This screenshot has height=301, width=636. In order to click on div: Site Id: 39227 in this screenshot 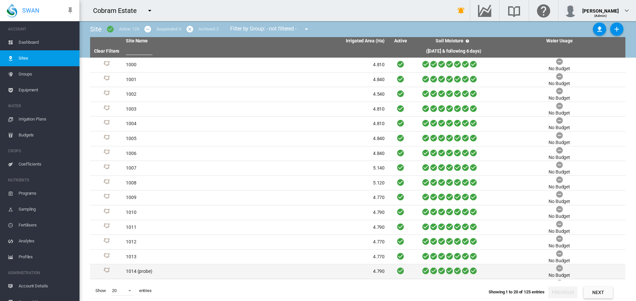, I will do `click(107, 153)`.